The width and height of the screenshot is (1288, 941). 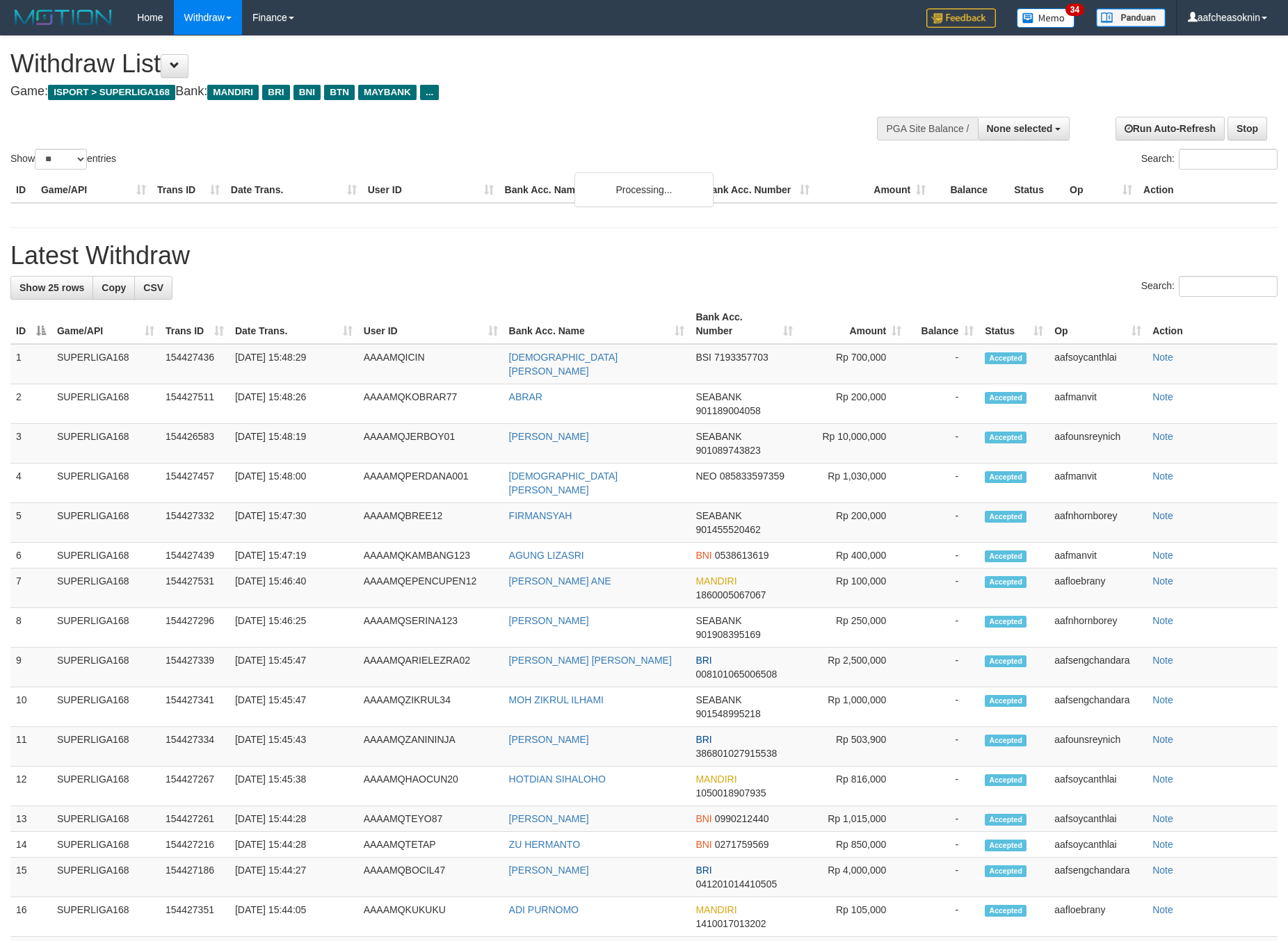 What do you see at coordinates (969, 190) in the screenshot?
I see `th: Balance` at bounding box center [969, 190].